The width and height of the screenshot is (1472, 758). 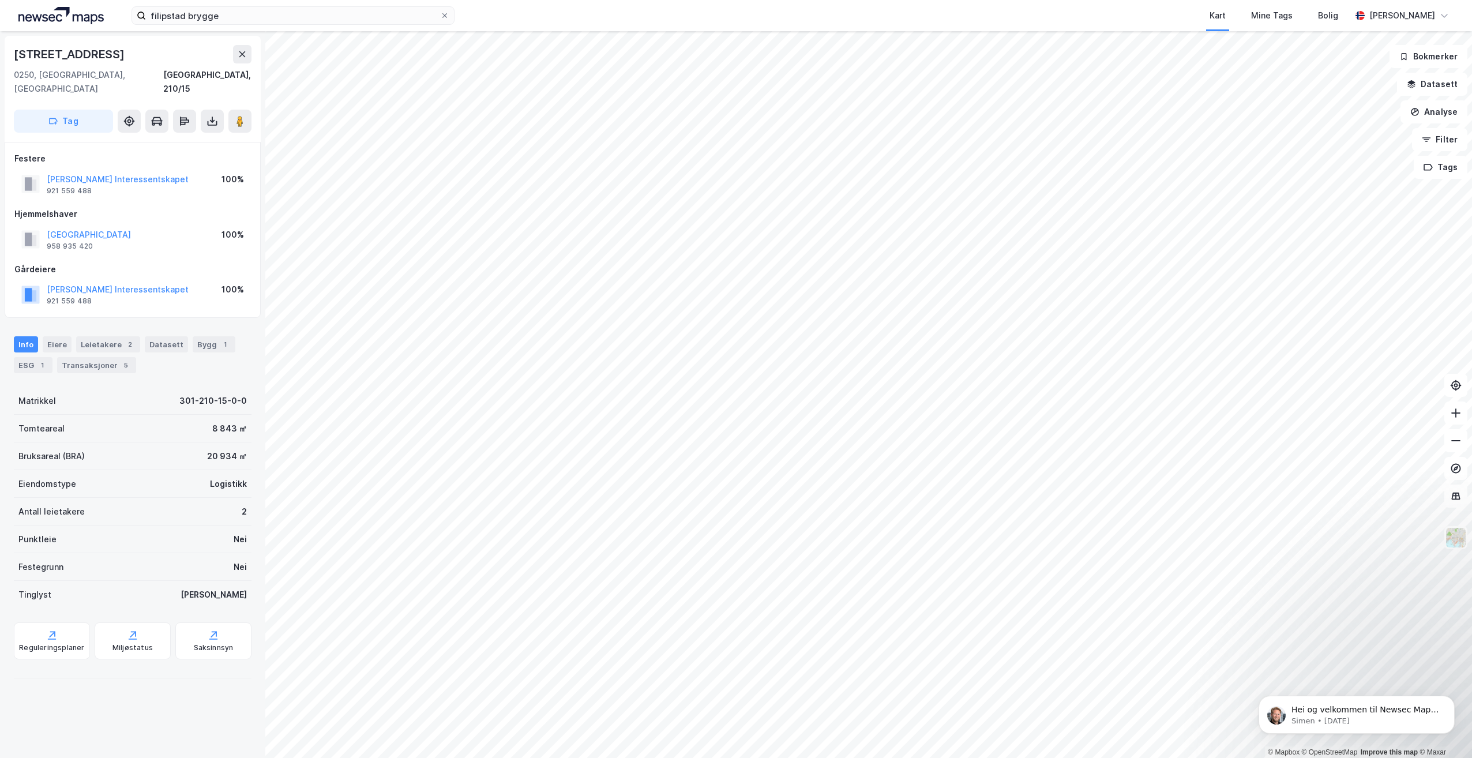 I want to click on div: Festegrunn, so click(x=41, y=567).